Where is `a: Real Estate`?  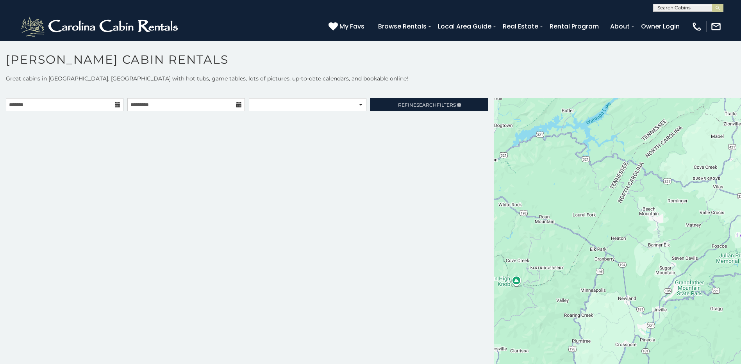
a: Real Estate is located at coordinates (520, 26).